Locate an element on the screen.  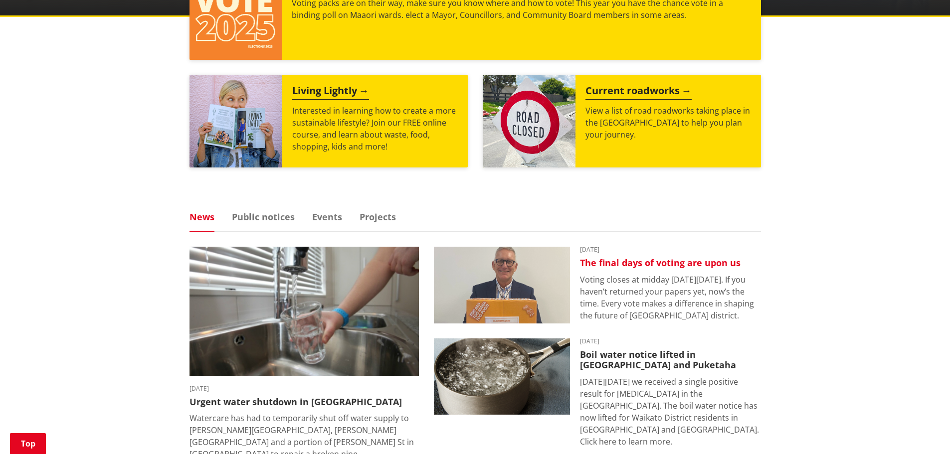
img: boil water notice is located at coordinates (501, 377).